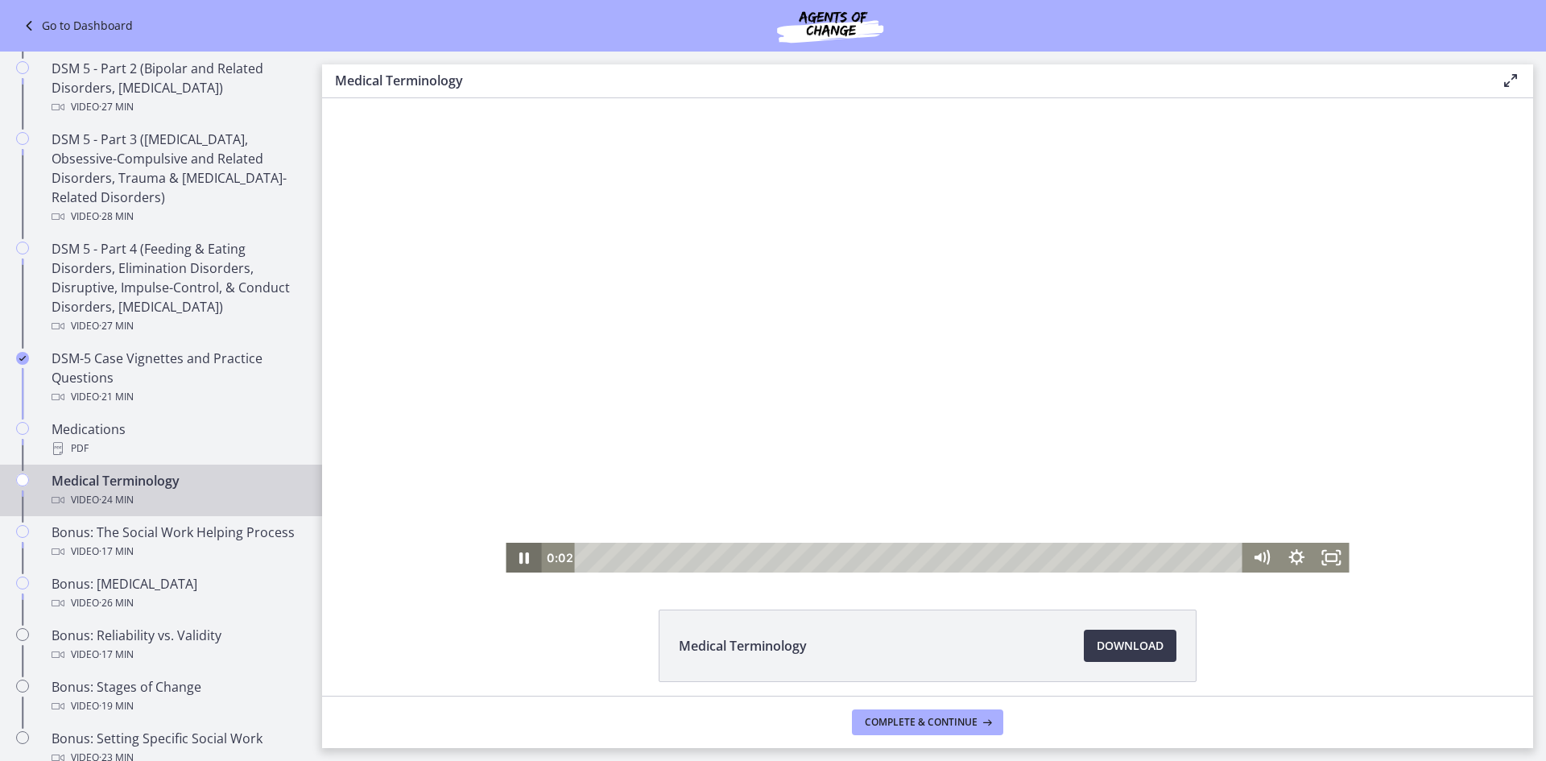 The width and height of the screenshot is (1546, 761). Describe the element at coordinates (116, 706) in the screenshot. I see `span: · 19 min` at that location.